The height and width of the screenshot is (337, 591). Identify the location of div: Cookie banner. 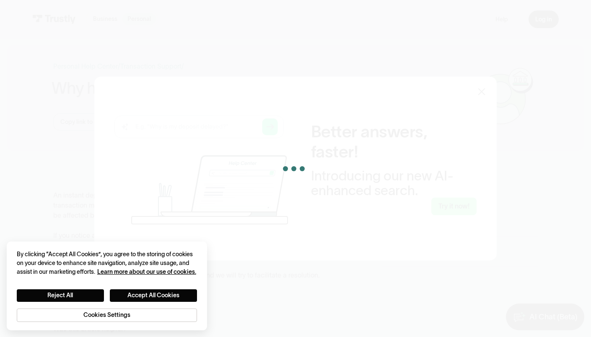
(107, 286).